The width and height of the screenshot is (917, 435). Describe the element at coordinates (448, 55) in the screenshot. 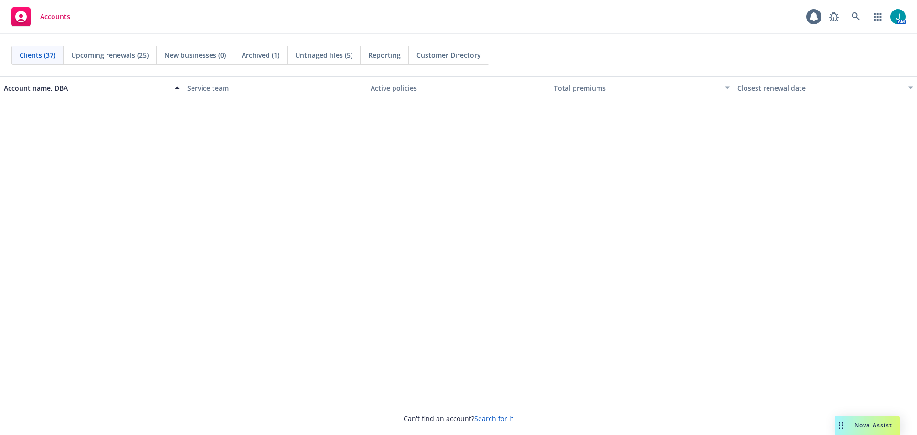

I see `span: Customer Directory` at that location.